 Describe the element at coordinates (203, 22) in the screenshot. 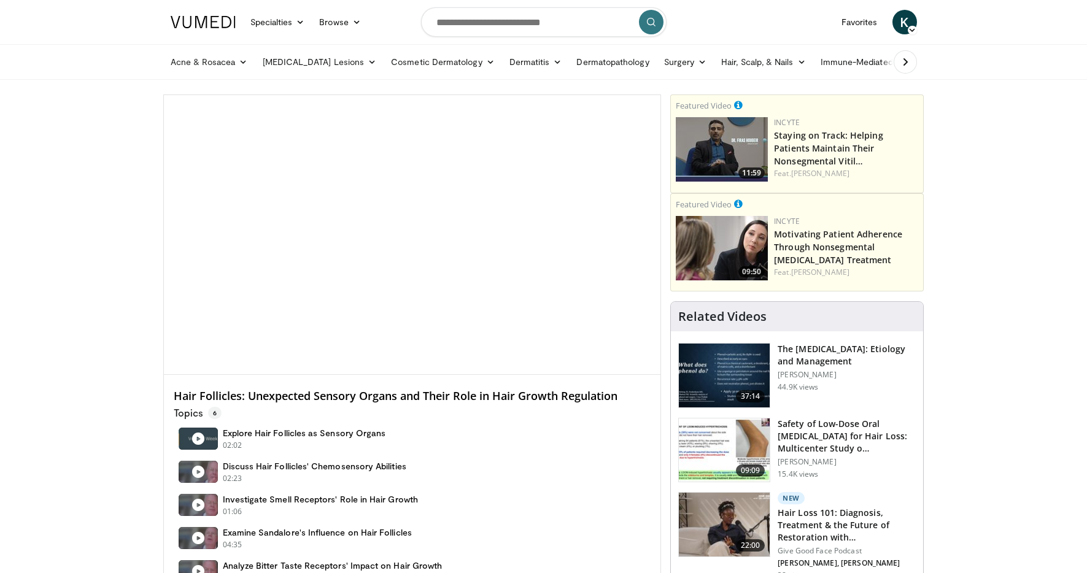

I see `img: VuMedi Logo` at that location.